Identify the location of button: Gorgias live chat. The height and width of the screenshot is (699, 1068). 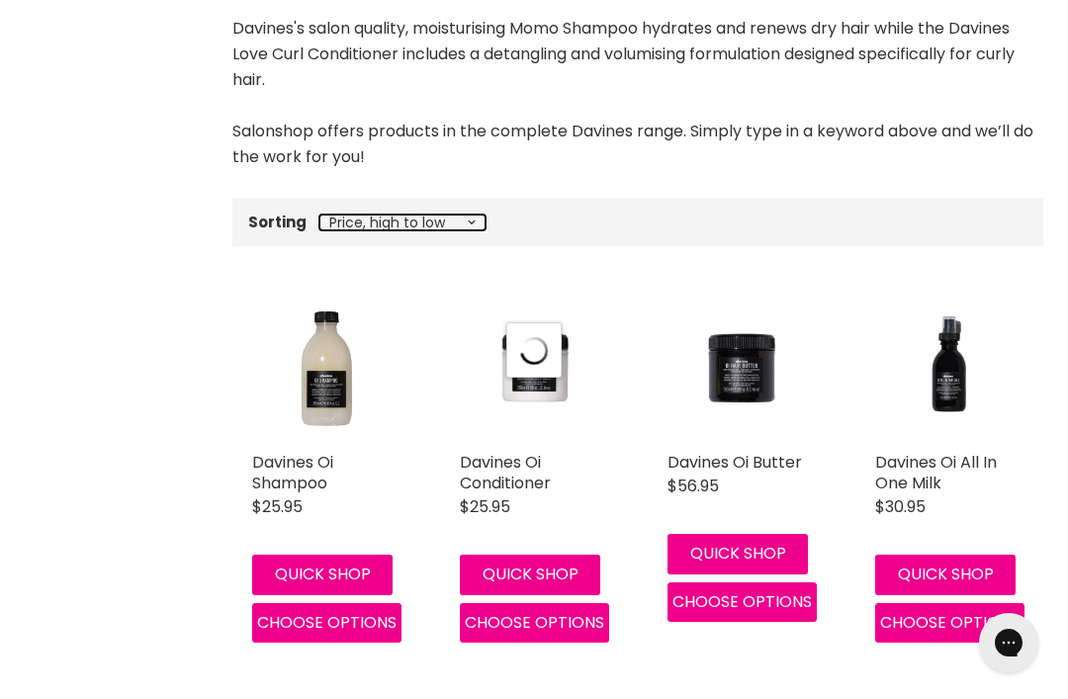
(40, 37).